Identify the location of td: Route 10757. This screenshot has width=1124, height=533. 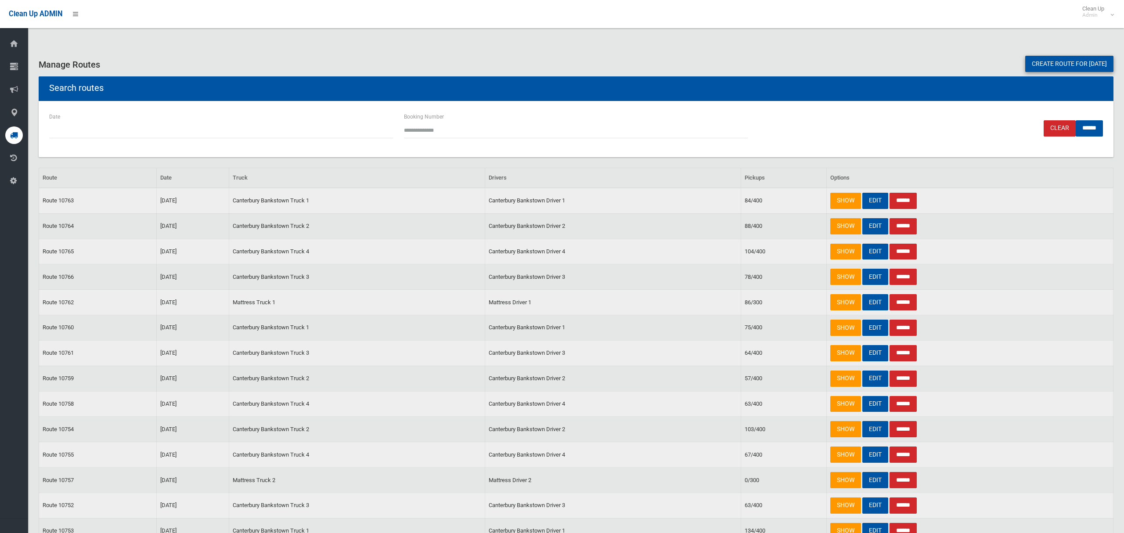
(98, 480).